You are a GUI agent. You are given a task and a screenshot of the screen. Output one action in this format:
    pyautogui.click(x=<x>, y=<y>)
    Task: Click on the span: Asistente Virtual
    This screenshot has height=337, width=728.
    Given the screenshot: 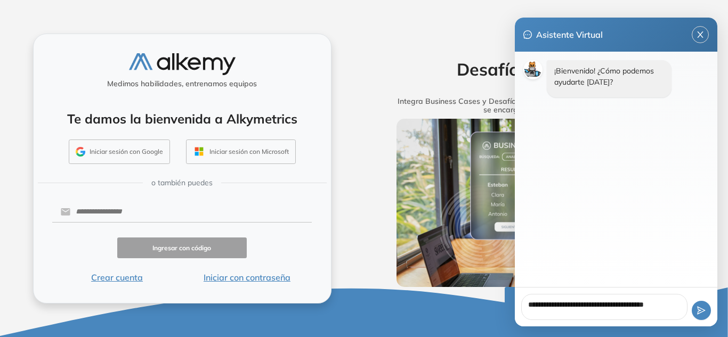 What is the action you would take?
    pyautogui.click(x=569, y=35)
    